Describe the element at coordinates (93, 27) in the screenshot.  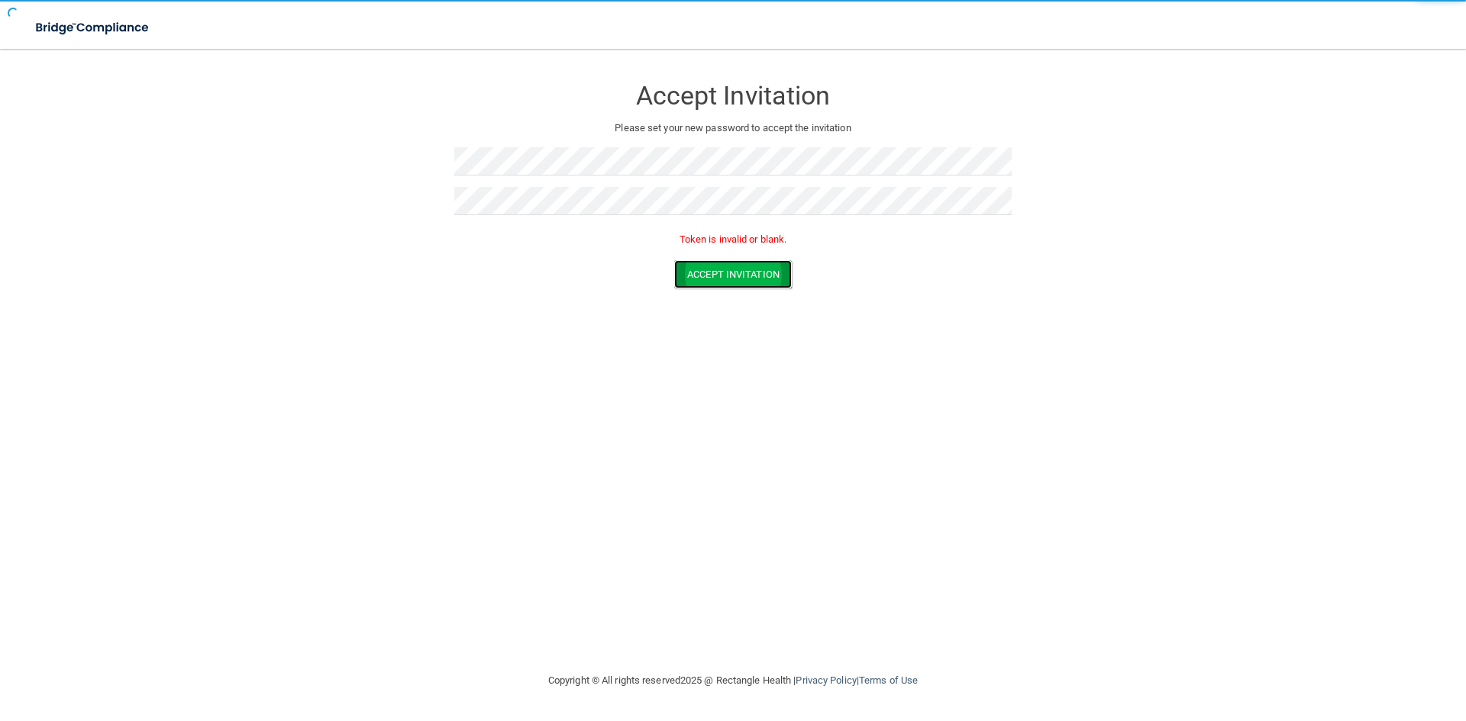
I see `img: bridge_compliance_login_screen.278c3ca4.svg` at that location.